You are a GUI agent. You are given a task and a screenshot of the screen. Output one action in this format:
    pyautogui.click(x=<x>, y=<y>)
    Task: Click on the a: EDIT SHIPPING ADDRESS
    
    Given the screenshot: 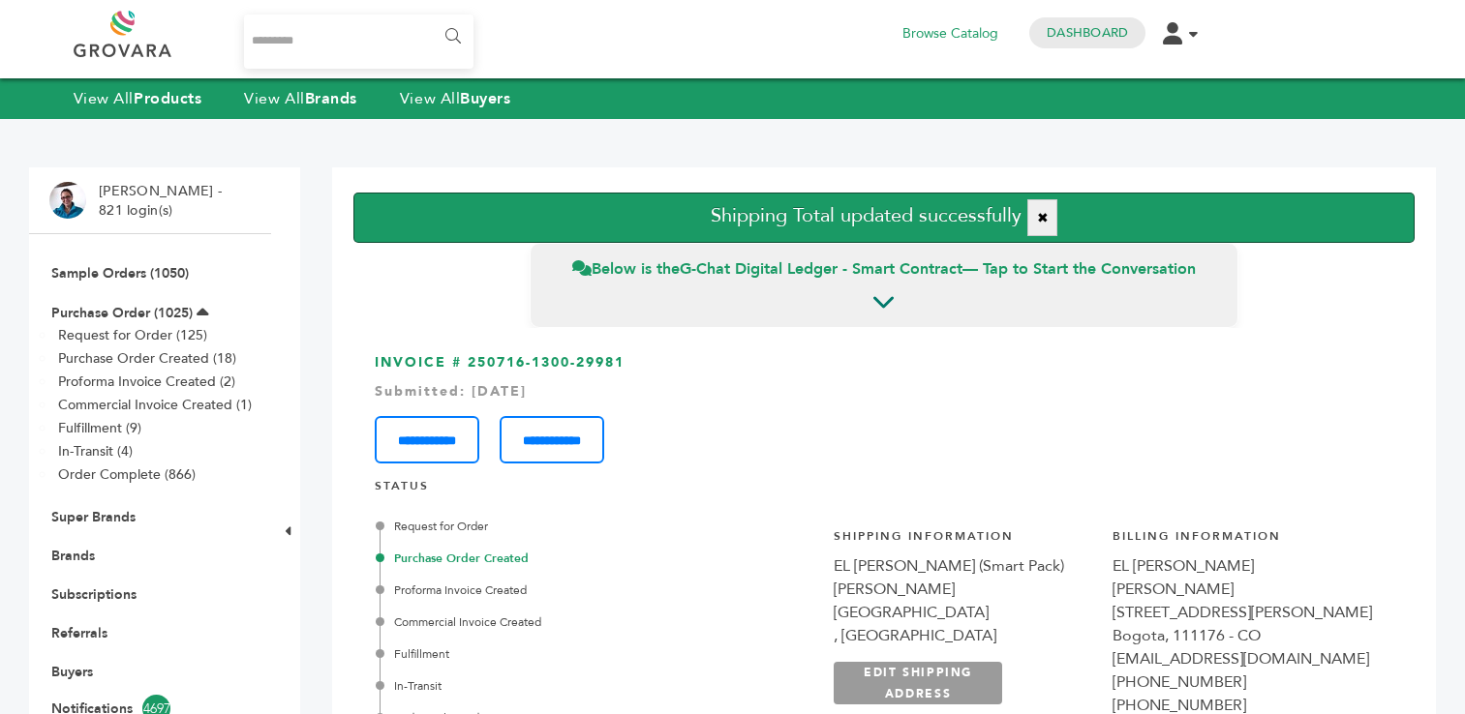 What is the action you would take?
    pyautogui.click(x=918, y=683)
    